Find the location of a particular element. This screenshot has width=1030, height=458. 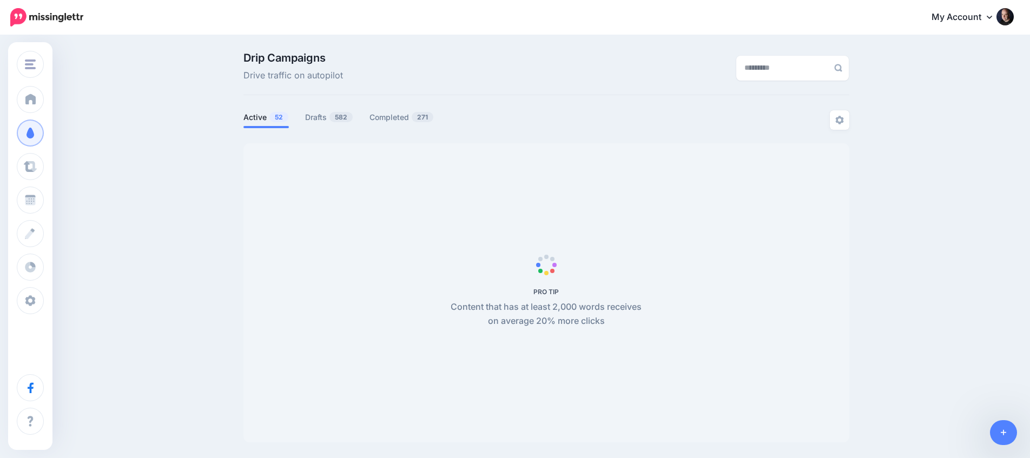

p: Content that has at least 2,000 words receives on average 20% more clicks is located at coordinates (546, 314).